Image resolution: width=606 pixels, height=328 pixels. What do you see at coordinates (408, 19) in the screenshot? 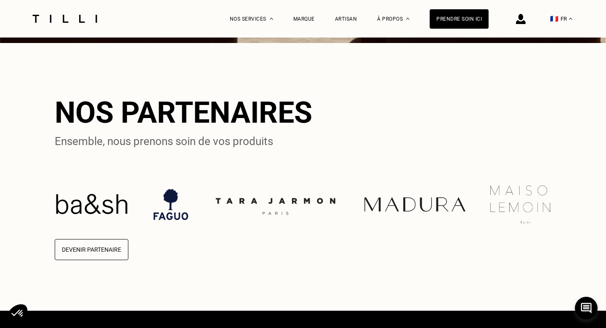
I see `img: Menu déroulant à propos` at bounding box center [408, 19].